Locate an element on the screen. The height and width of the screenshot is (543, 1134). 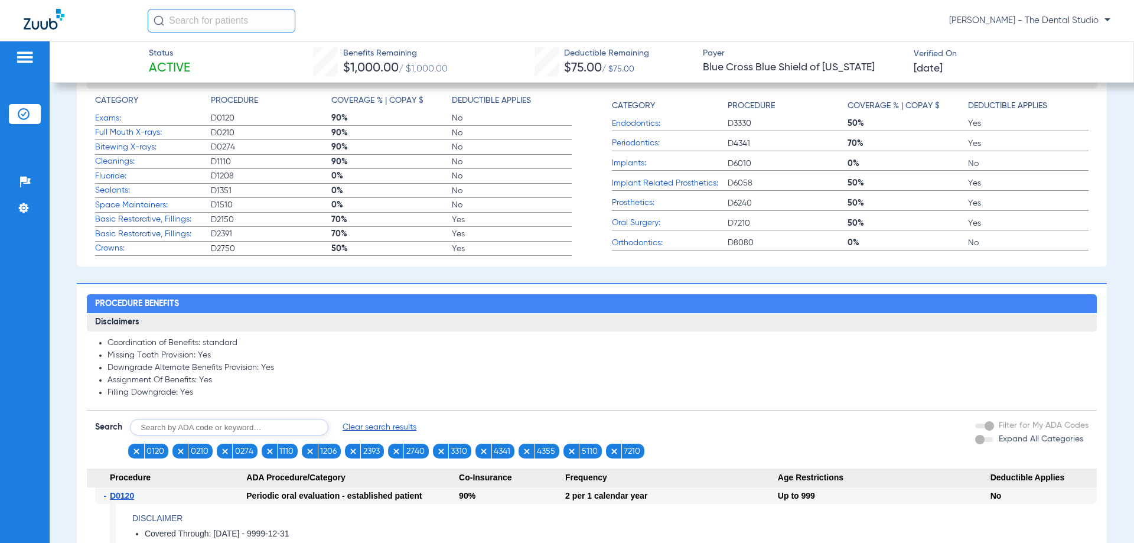
app-breakdown-title: Category is located at coordinates (670, 105).